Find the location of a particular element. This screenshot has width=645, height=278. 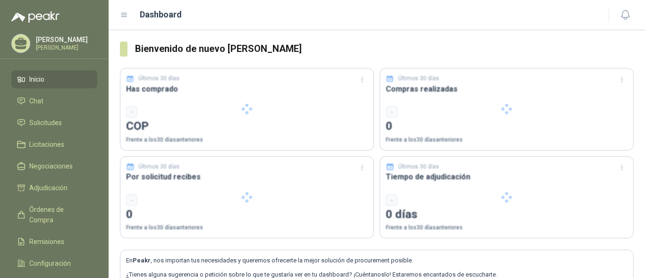

p: En , nos importan tus necesidades y queremos ofrecerte la mejor solución de procurement posible. is located at coordinates (377, 261).